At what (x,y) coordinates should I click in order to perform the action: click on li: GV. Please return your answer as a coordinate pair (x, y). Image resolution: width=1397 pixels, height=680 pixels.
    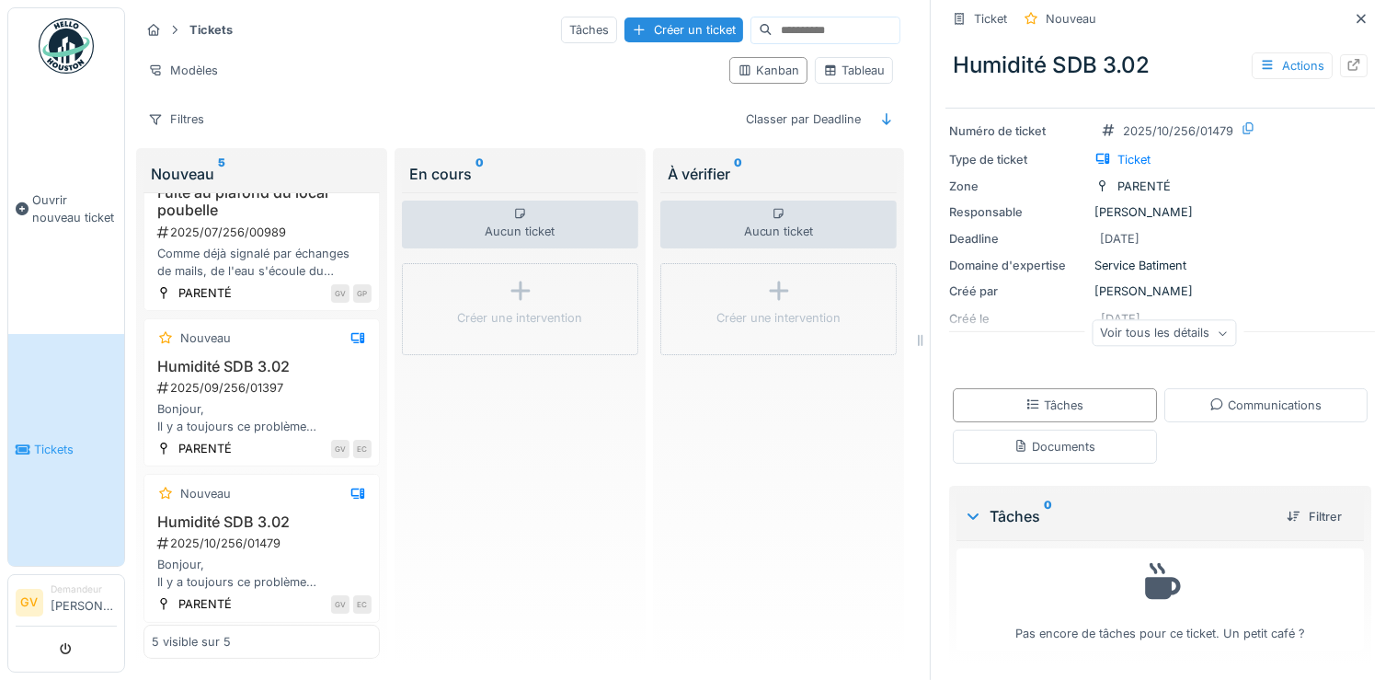
    Looking at the image, I should click on (29, 602).